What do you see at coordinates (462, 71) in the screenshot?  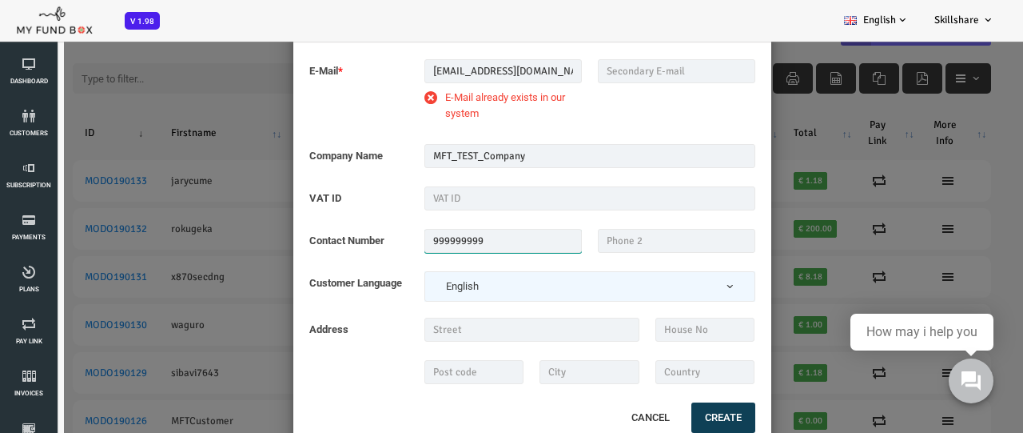 I see `input: Primary E-mail *` at bounding box center [462, 71].